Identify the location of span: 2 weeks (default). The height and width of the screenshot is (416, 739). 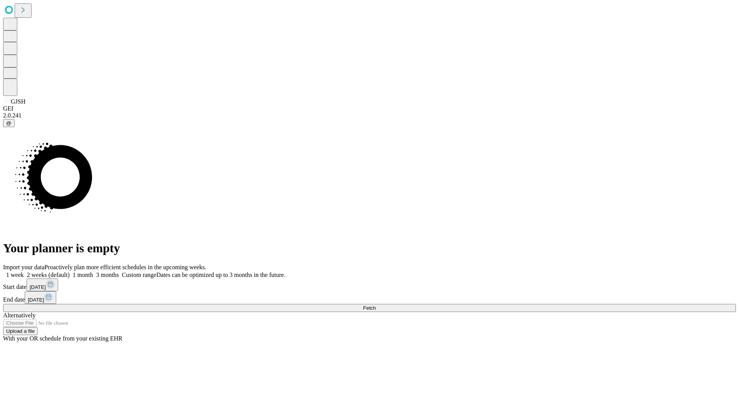
(48, 274).